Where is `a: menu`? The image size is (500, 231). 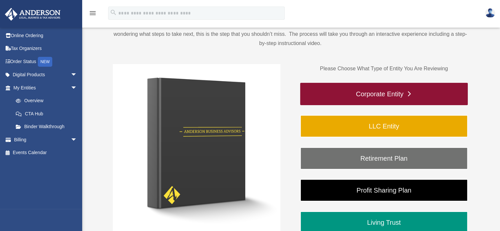
a: menu is located at coordinates (93, 14).